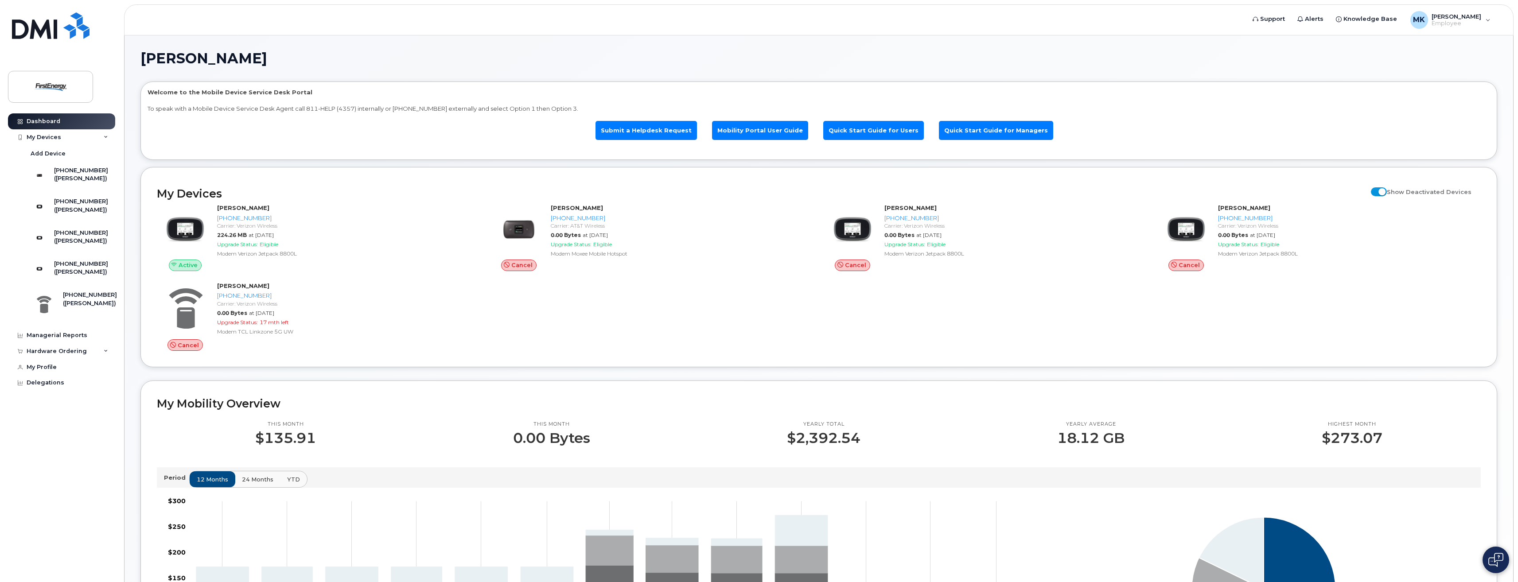 The image size is (1518, 582). Describe the element at coordinates (824, 438) in the screenshot. I see `p: $2,392.54` at that location.